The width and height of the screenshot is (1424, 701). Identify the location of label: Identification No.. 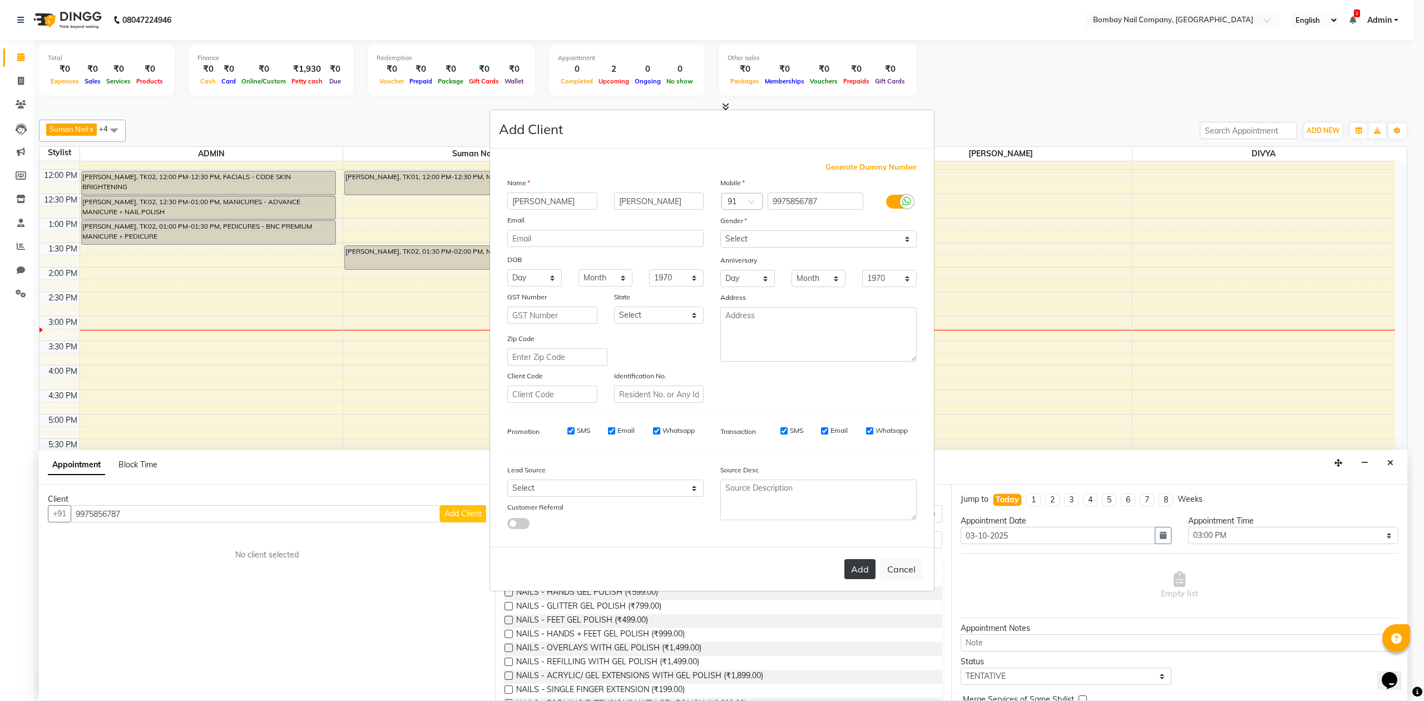
(640, 376).